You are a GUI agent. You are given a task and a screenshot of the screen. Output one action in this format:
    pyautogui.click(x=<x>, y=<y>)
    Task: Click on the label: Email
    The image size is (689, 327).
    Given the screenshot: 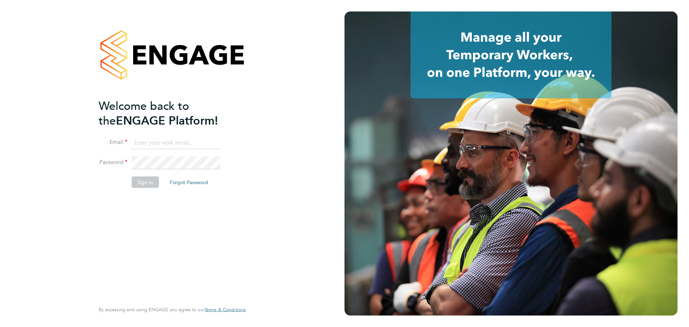 What is the action you would take?
    pyautogui.click(x=113, y=142)
    